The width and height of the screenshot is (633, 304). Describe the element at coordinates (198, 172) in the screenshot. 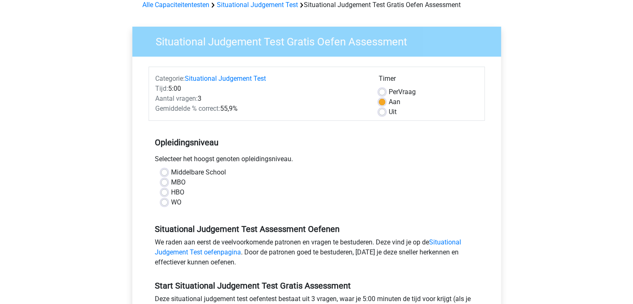

I see `label: Middelbare School` at that location.